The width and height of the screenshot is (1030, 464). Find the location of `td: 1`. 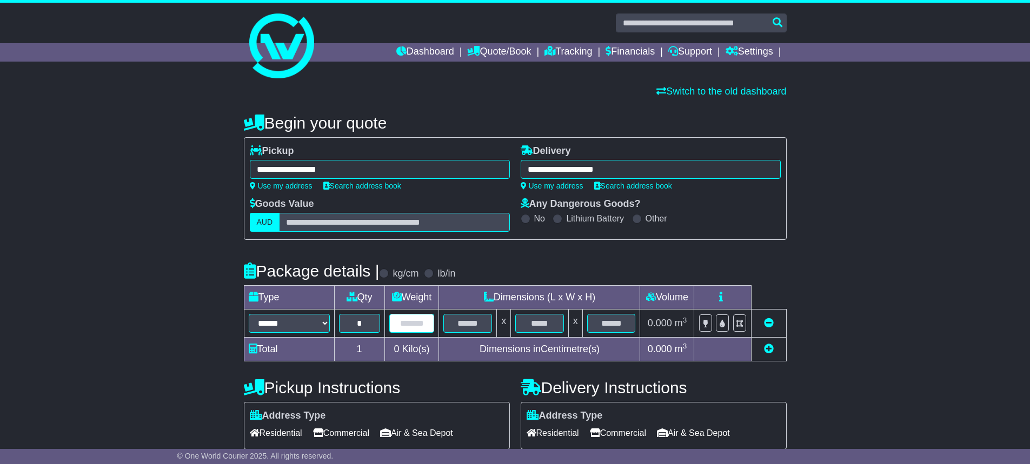

td: 1 is located at coordinates (359, 350).